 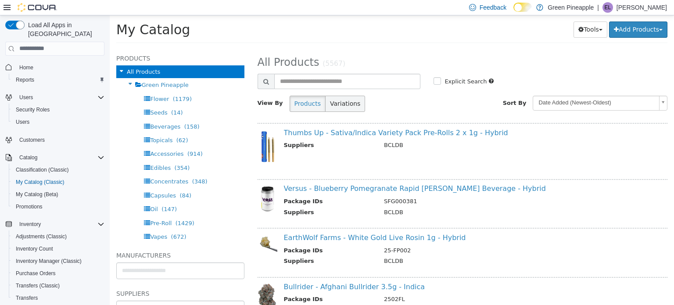 I want to click on label: Explicit Search, so click(x=355, y=66).